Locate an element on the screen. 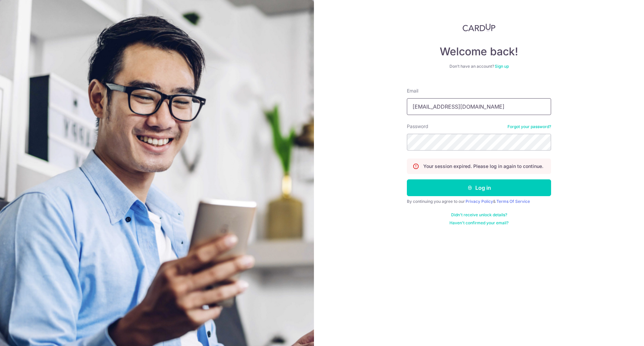  a: Forgot your password? is located at coordinates (529, 127).